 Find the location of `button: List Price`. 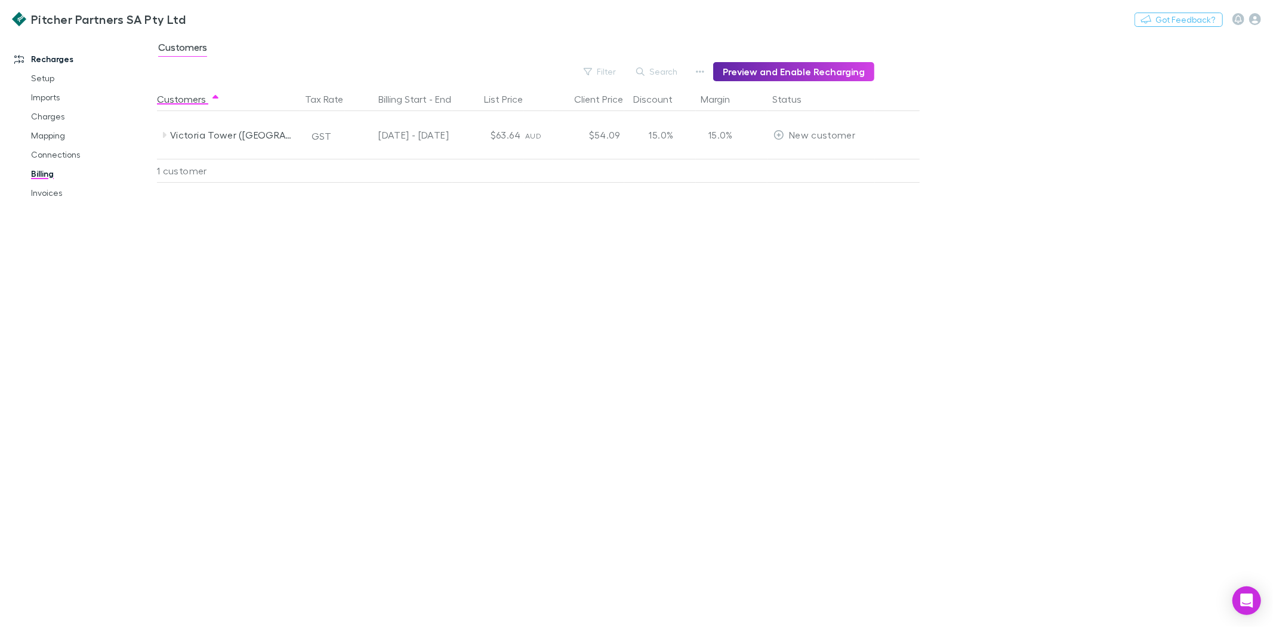

button: List Price is located at coordinates (510, 99).